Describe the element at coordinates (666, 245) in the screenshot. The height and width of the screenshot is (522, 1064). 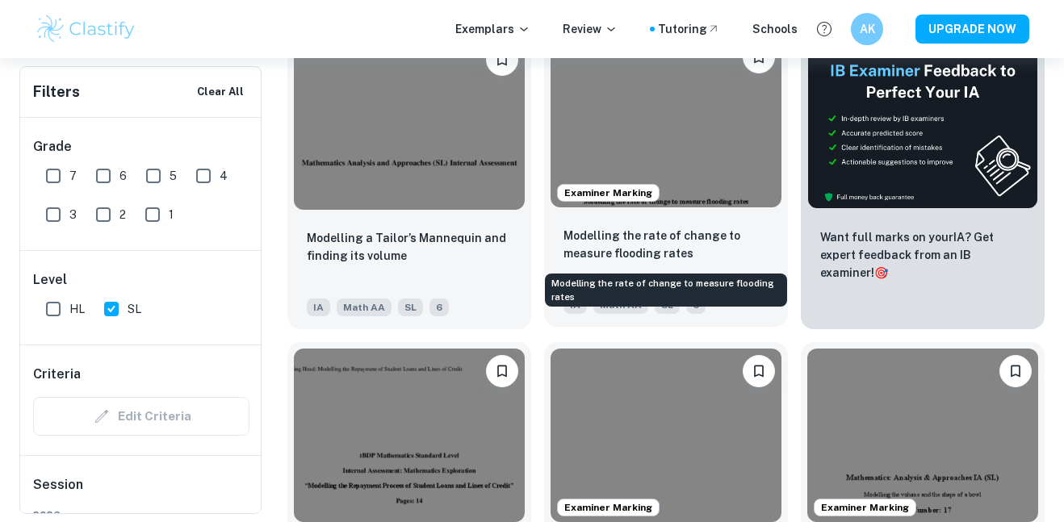
I see `p: Modelling the rate of change to measure flooding rates` at that location.